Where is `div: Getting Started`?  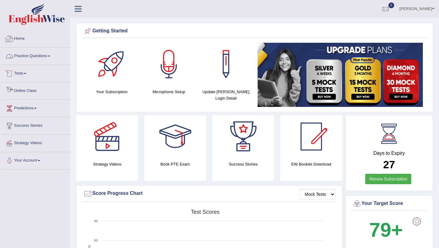
div: Getting Started is located at coordinates (255, 31).